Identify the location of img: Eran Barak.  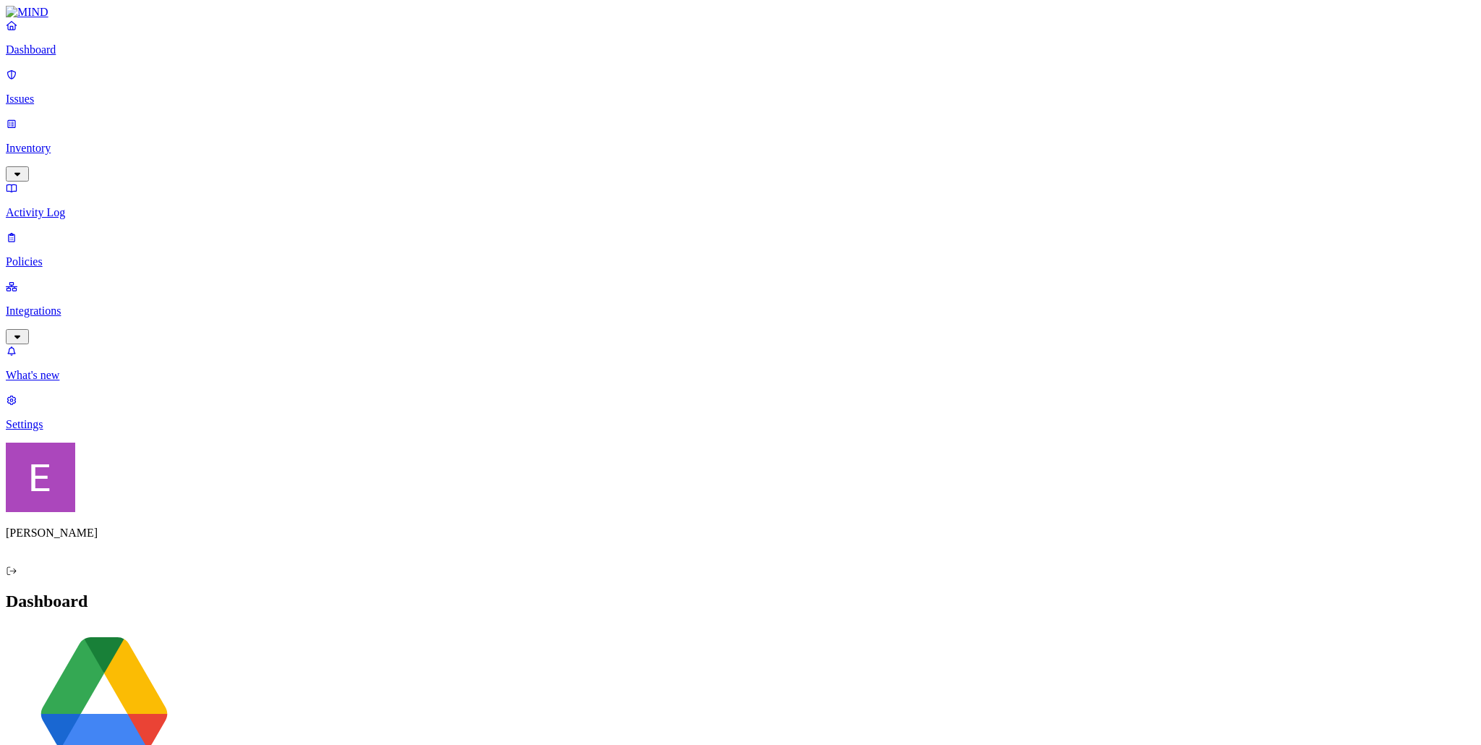
(40, 477).